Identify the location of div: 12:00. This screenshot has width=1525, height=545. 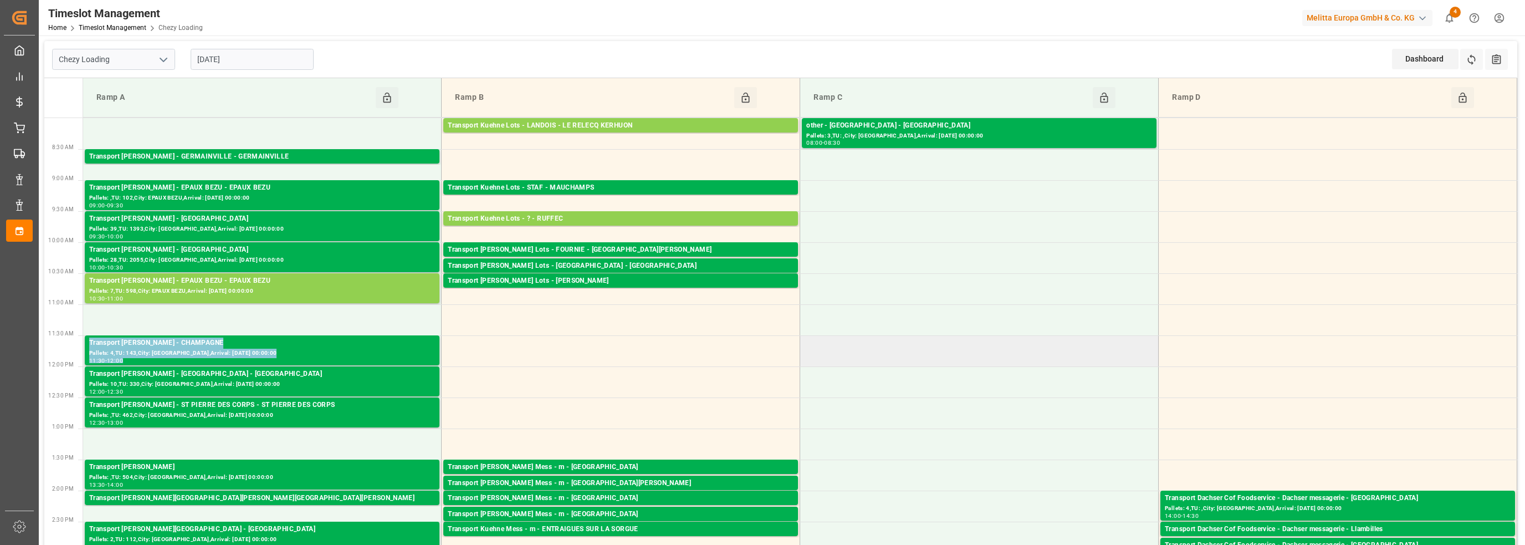
(115, 360).